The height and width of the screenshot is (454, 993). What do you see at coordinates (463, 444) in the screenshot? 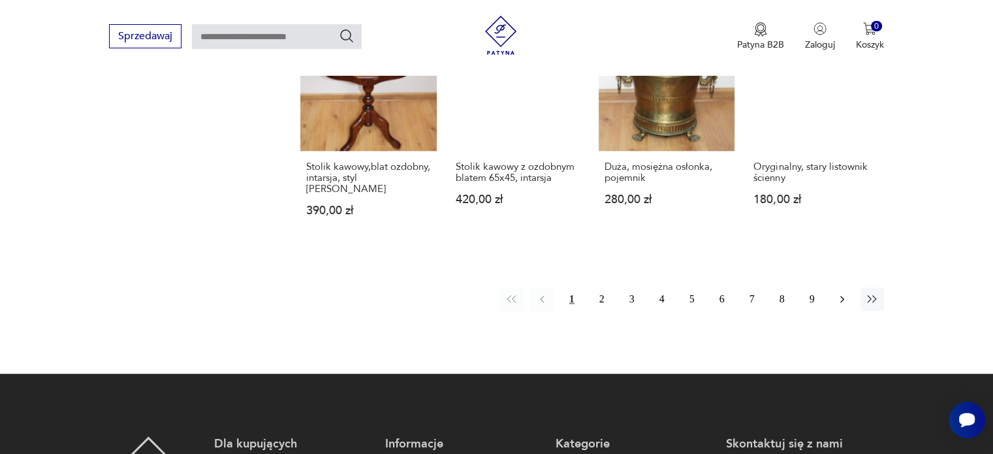
I see `p: Informacje` at bounding box center [463, 444].